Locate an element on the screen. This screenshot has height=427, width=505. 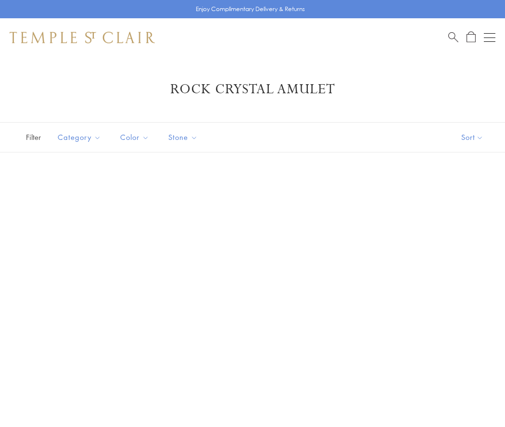
button: Color is located at coordinates (135, 137).